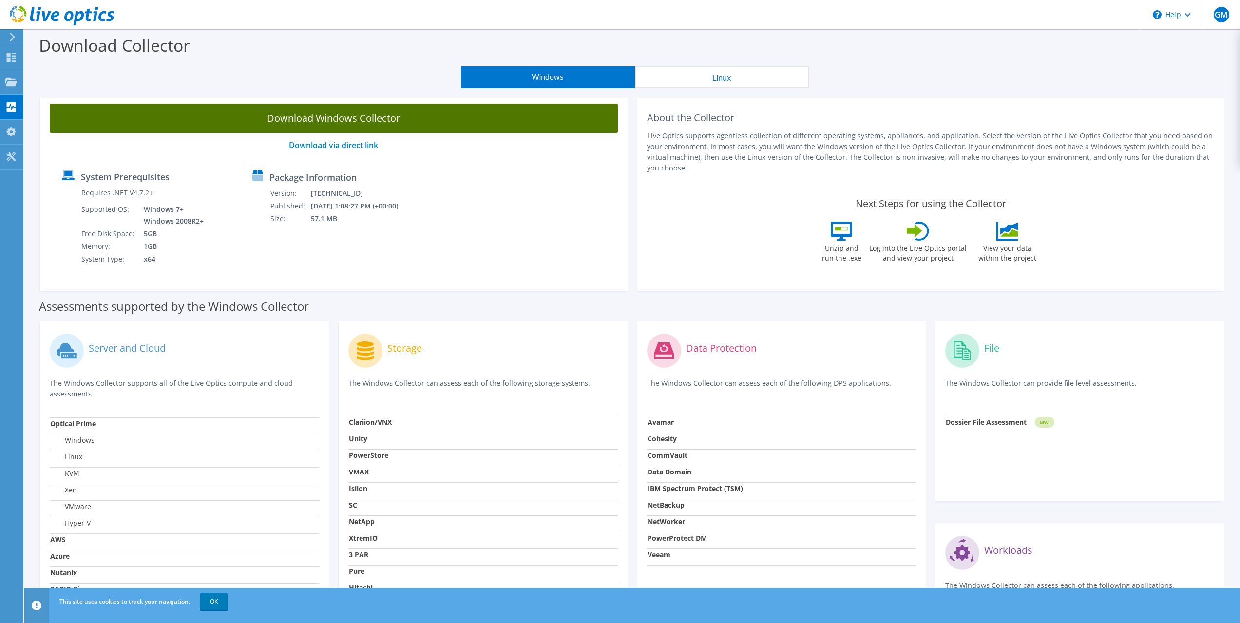 The height and width of the screenshot is (623, 1240). I want to click on label: Unzip and run the .exe, so click(841, 252).